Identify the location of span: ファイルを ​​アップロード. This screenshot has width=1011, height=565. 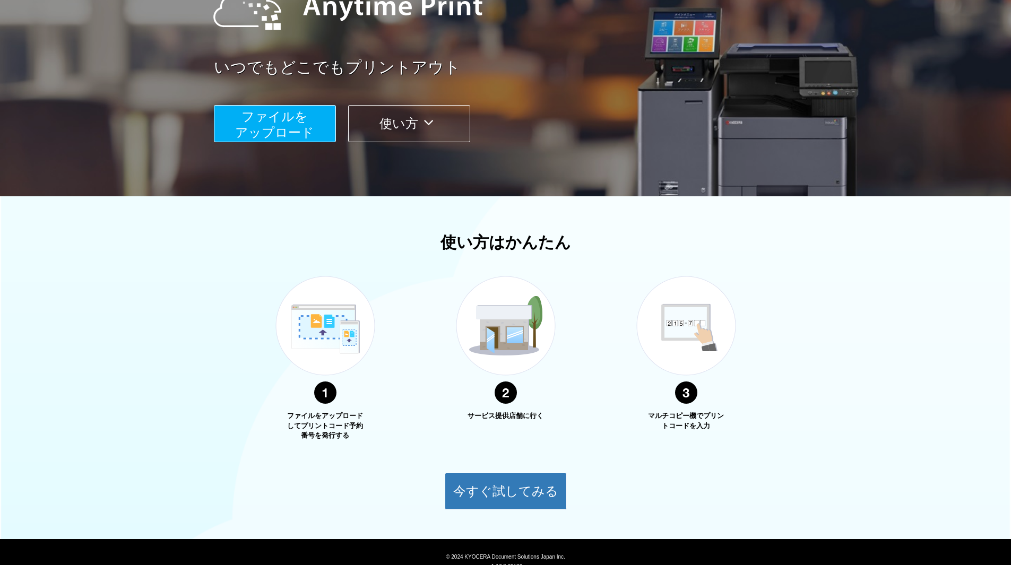
(274, 124).